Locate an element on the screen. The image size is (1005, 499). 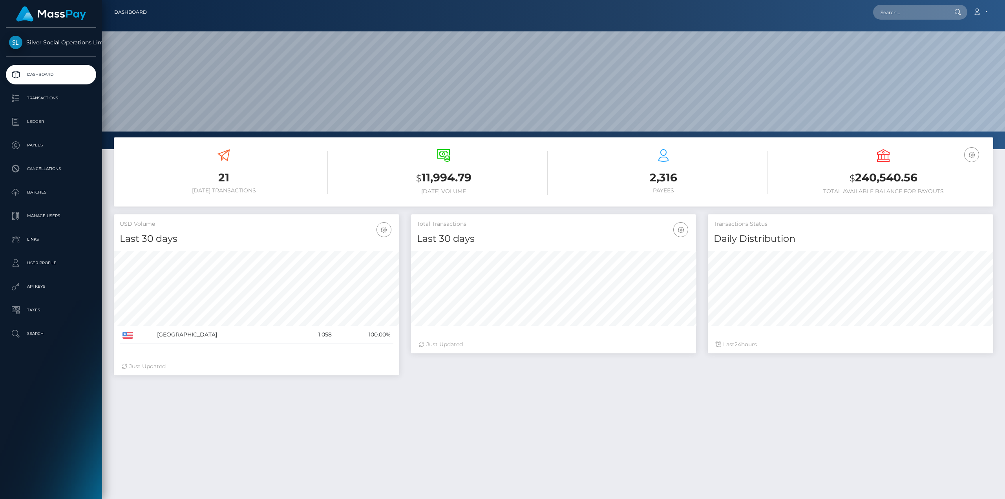
h4: Daily Distribution is located at coordinates (850, 239).